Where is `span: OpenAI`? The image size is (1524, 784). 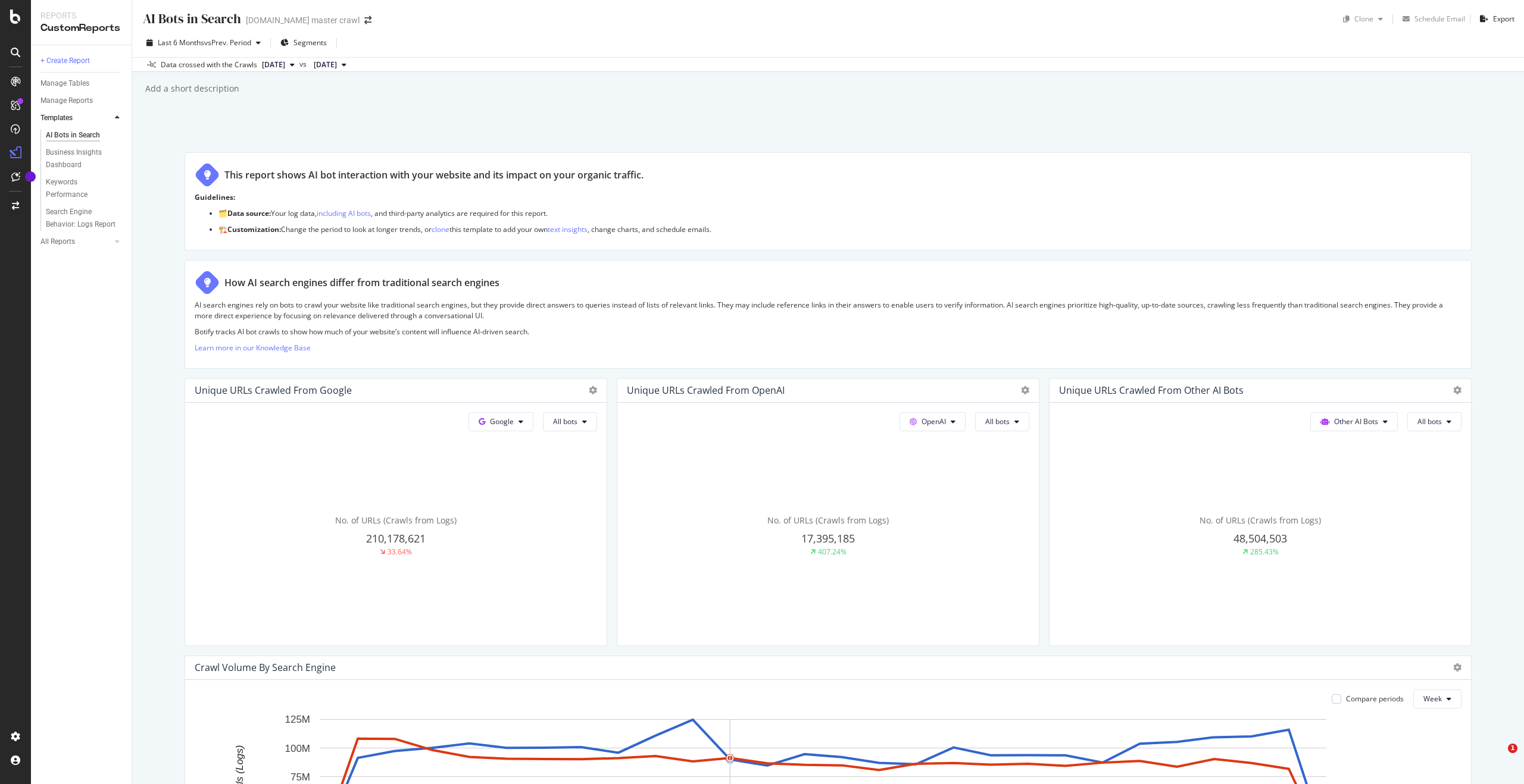
span: OpenAI is located at coordinates (933, 422).